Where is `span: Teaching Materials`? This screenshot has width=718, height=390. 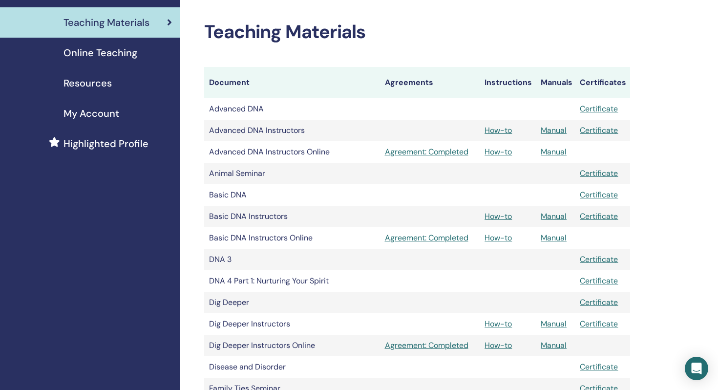 span: Teaching Materials is located at coordinates (106, 22).